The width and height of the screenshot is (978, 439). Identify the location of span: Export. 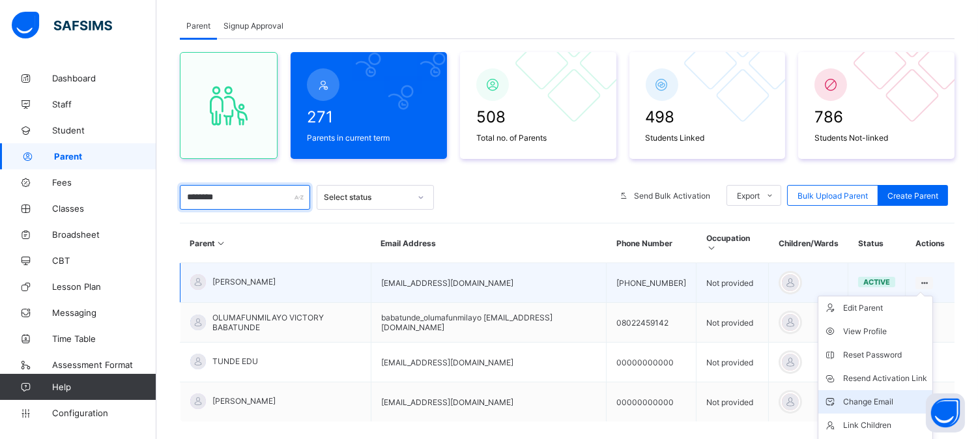
(748, 196).